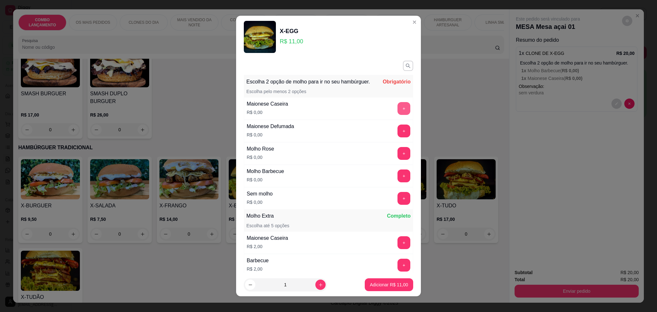 The image size is (657, 312). What do you see at coordinates (270, 126) in the screenshot?
I see `div: Maionese Defumada` at bounding box center [270, 126].